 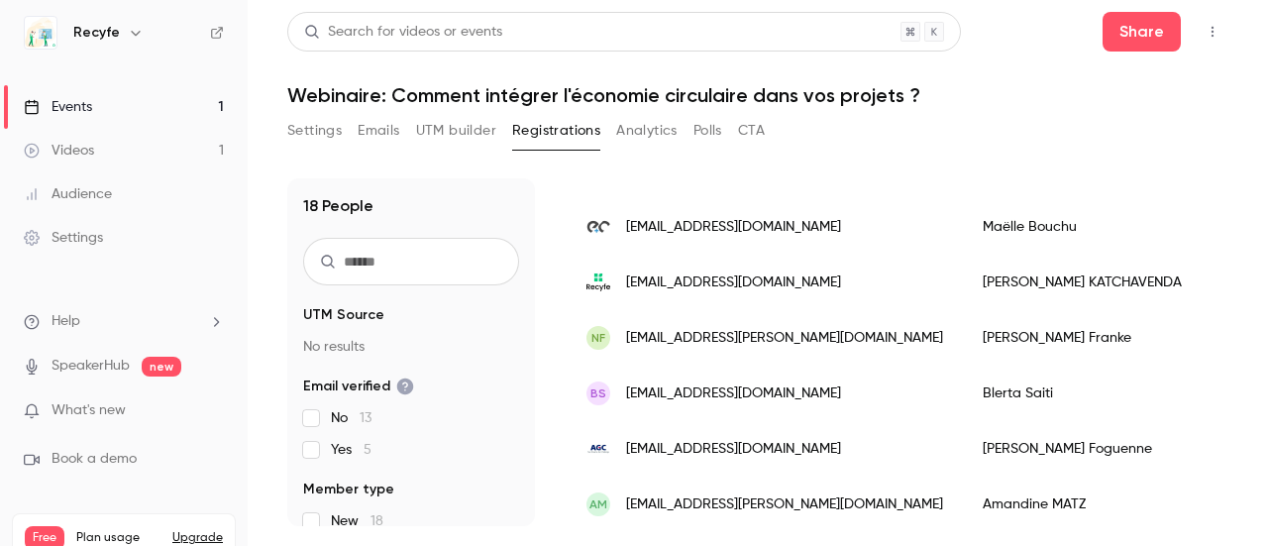 What do you see at coordinates (556, 131) in the screenshot?
I see `button: Registrations` at bounding box center [556, 131].